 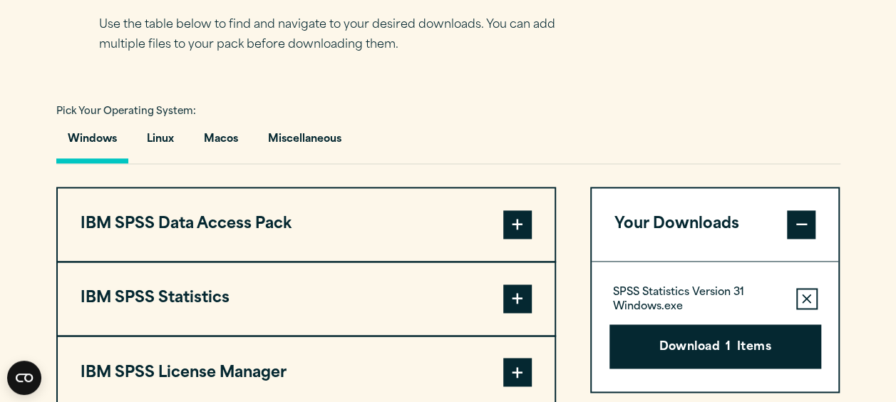 What do you see at coordinates (221, 143) in the screenshot?
I see `button: Macos` at bounding box center [221, 143].